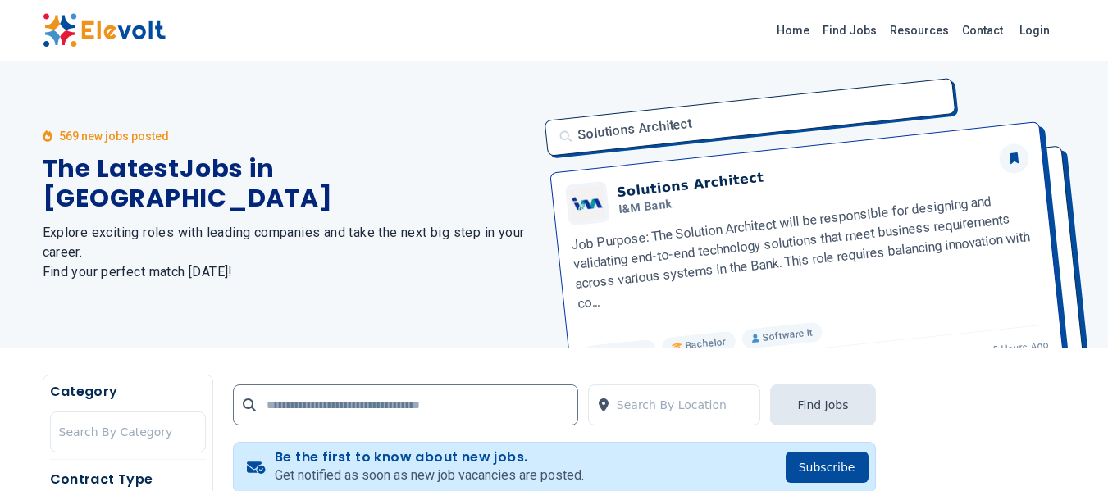 This screenshot has width=1108, height=491. What do you see at coordinates (429, 476) in the screenshot?
I see `p: Get notified as soon as new job vacancies are posted.` at bounding box center [429, 476].